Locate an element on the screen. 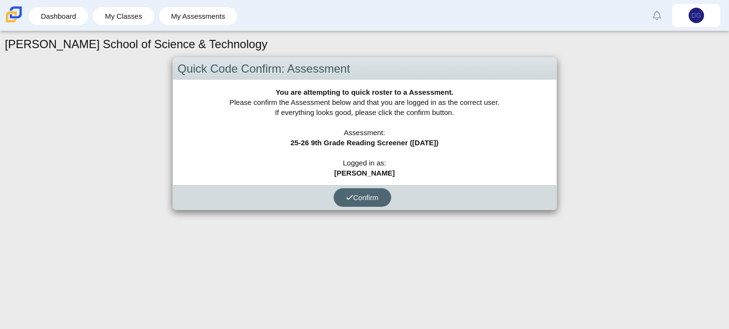 The image size is (729, 329). a: DG is located at coordinates (697, 15).